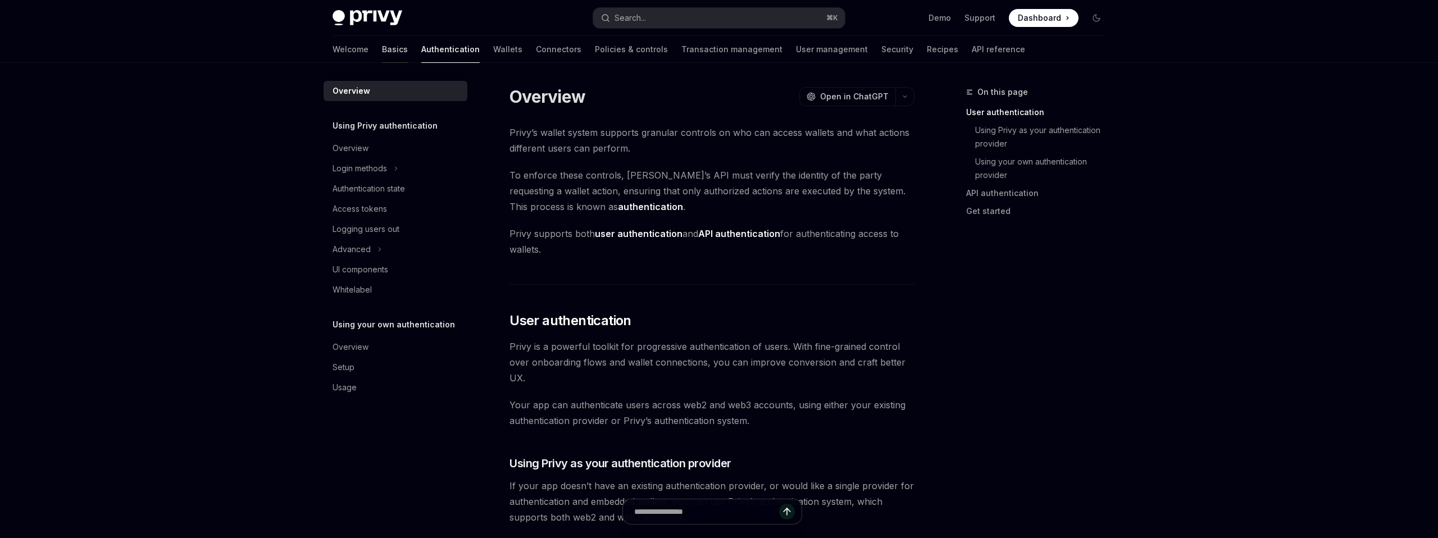 The height and width of the screenshot is (538, 1438). I want to click on button: Toggle dark mode, so click(1097, 18).